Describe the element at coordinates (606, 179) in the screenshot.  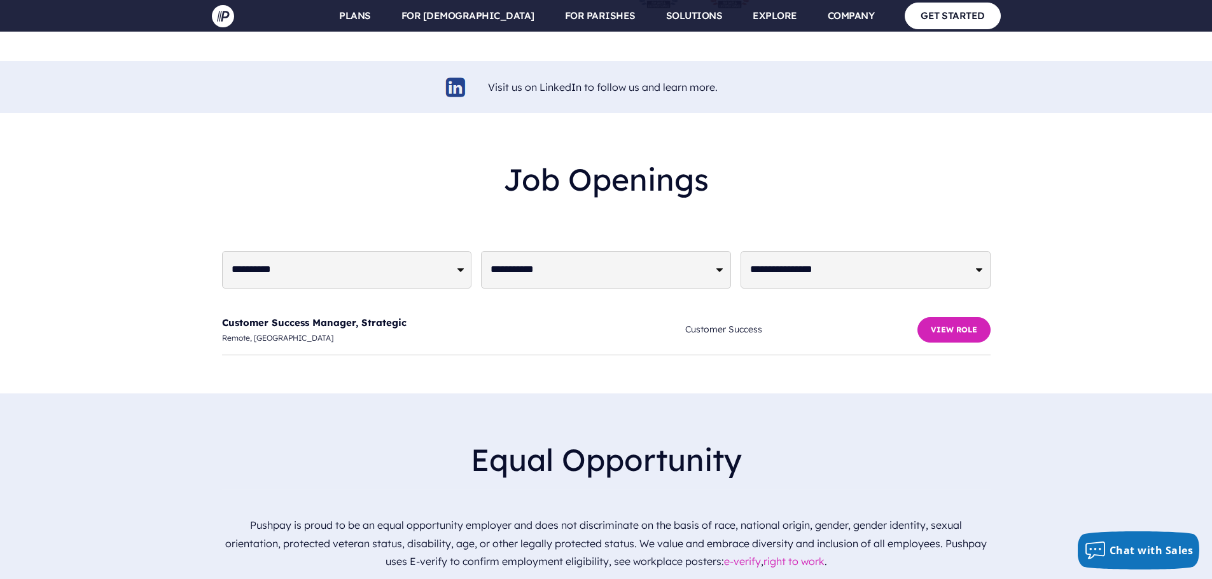
I see `h2: Job Openings` at that location.